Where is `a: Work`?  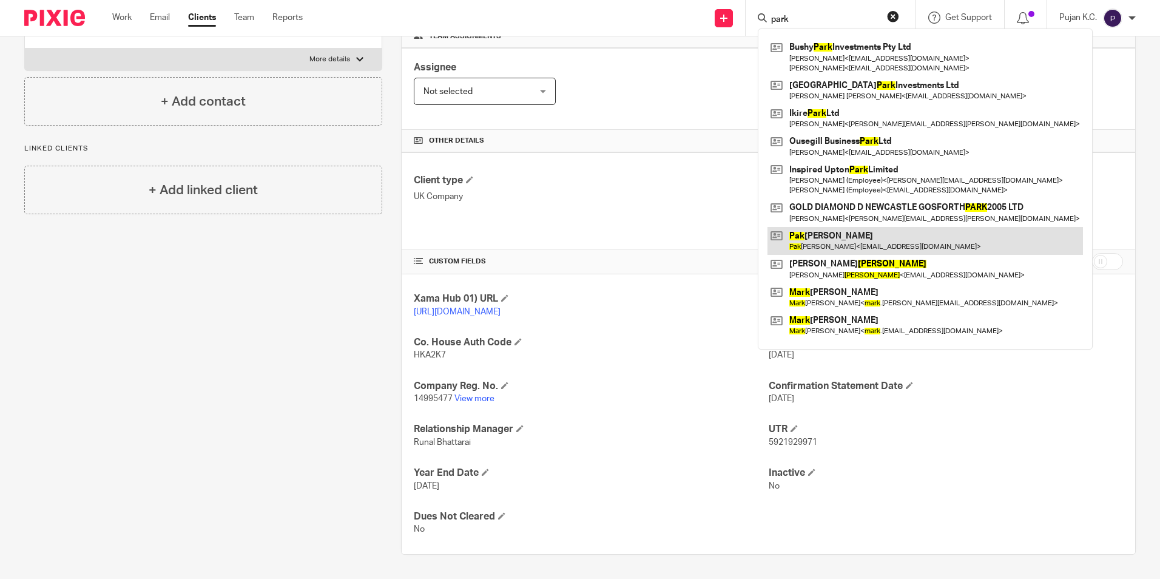
a: Work is located at coordinates (122, 18).